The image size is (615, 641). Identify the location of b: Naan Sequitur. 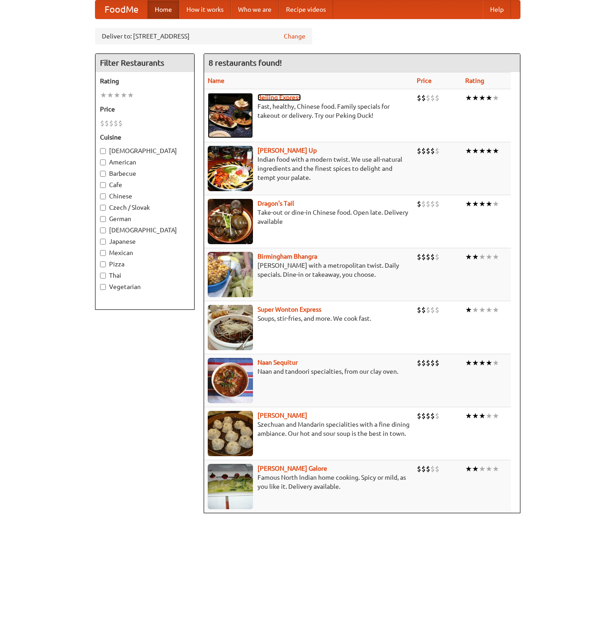
(277, 362).